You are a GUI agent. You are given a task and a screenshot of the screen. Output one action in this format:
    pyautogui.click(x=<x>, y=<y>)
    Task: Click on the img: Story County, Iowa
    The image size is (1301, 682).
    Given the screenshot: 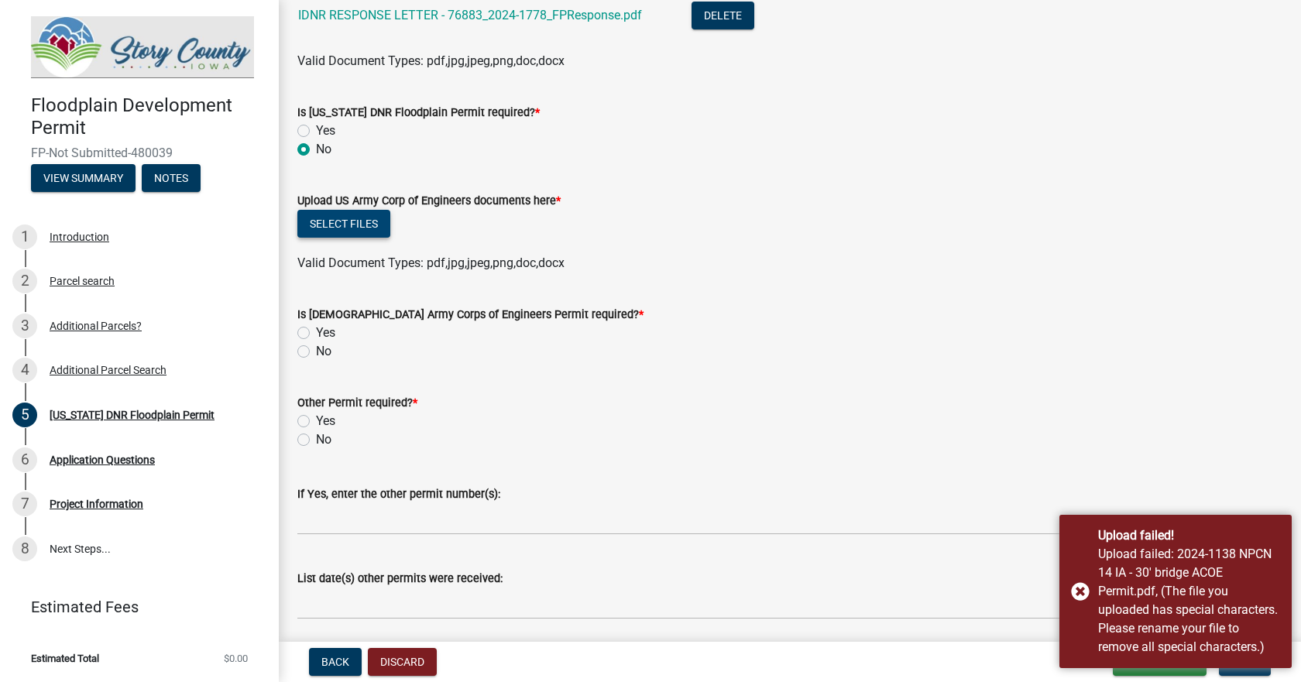 What is the action you would take?
    pyautogui.click(x=143, y=47)
    